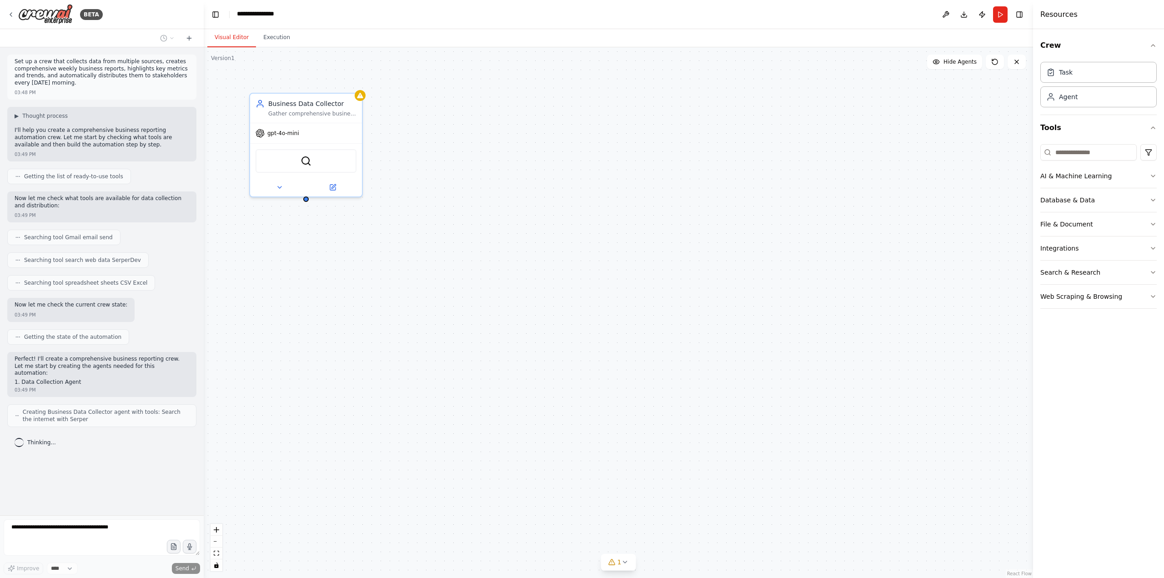 The height and width of the screenshot is (578, 1164). I want to click on div: Search & Research, so click(1070, 272).